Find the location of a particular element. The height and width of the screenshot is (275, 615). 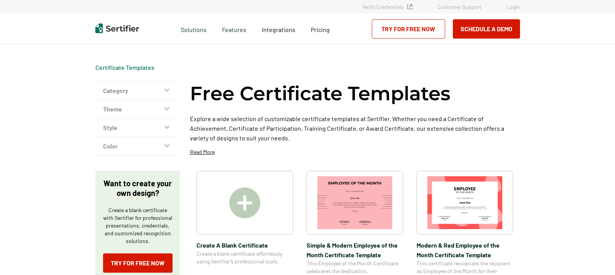

button: Style is located at coordinates (138, 128).